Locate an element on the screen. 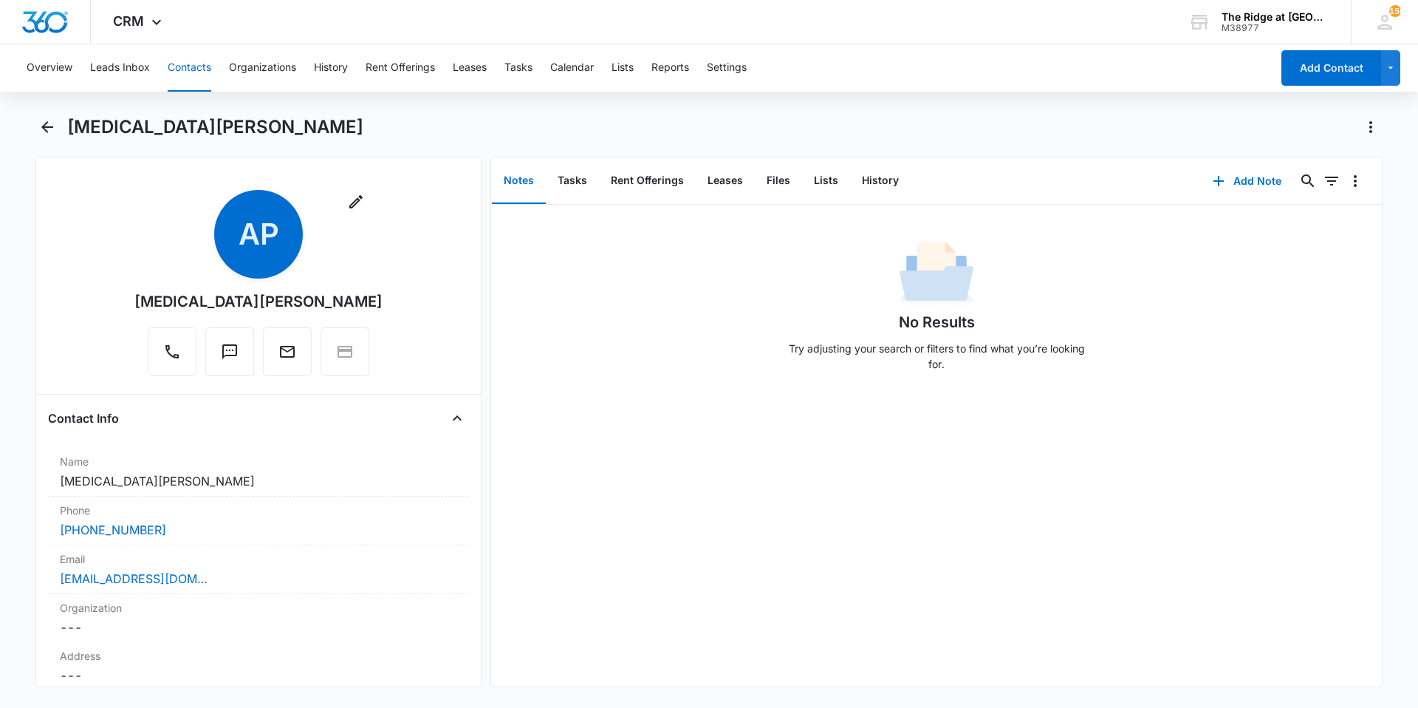 This screenshot has width=1418, height=708. button: Call is located at coordinates (172, 352).